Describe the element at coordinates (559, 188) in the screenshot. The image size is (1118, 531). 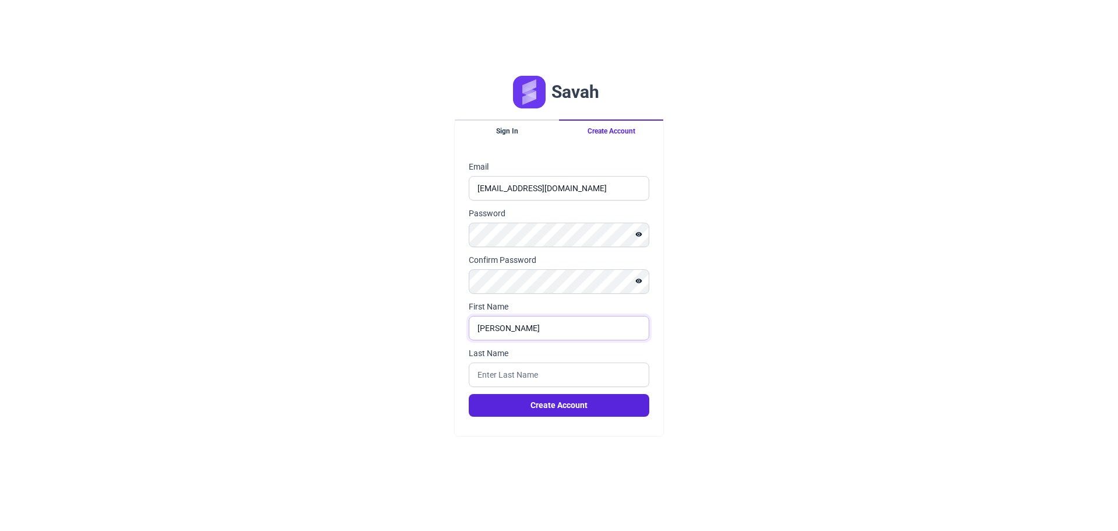
I see `input: Enter Your Email` at that location.